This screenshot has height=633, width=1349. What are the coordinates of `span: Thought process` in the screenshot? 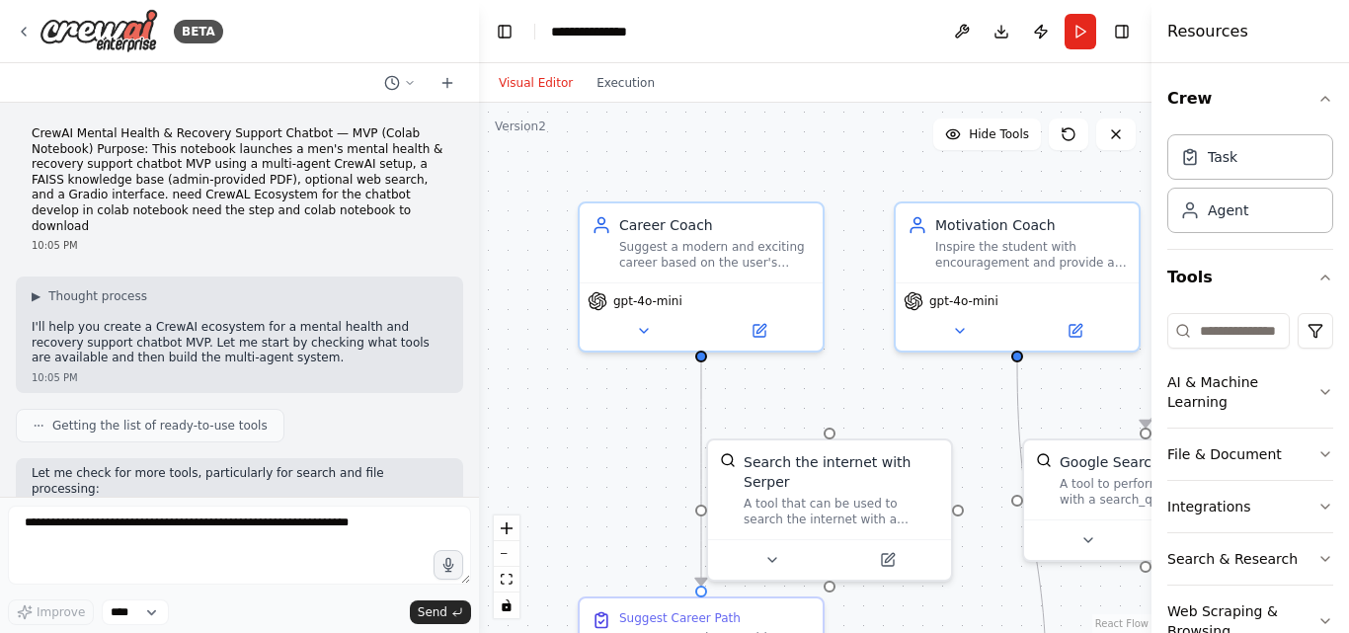 It's located at (98, 296).